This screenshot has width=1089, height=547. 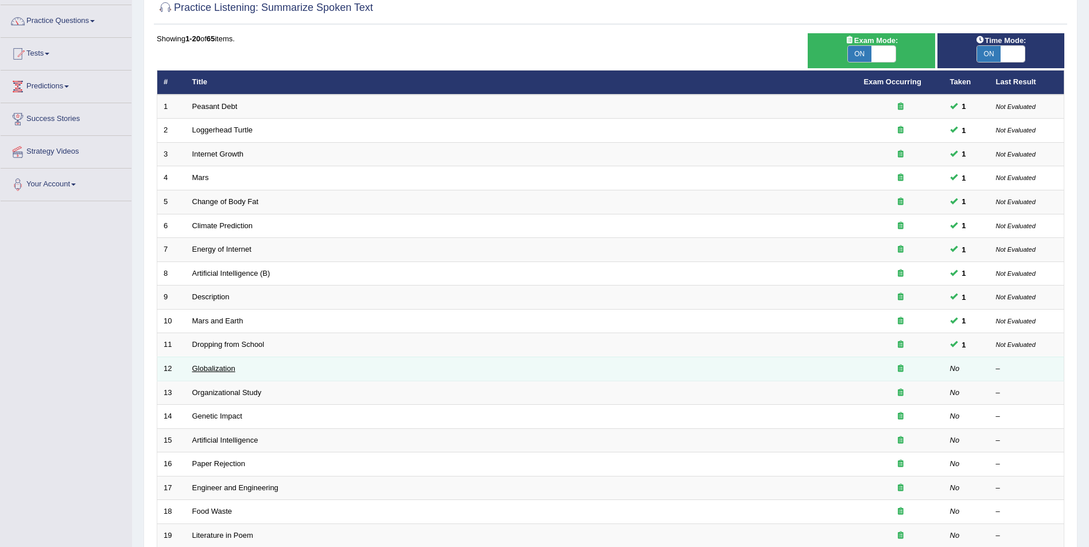 What do you see at coordinates (66, 118) in the screenshot?
I see `a: Success Stories` at bounding box center [66, 118].